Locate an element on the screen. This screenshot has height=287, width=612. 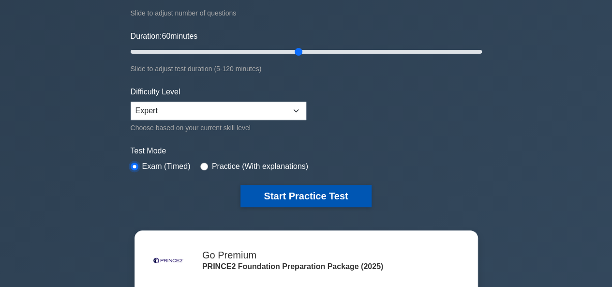
label: Test Mode is located at coordinates (306, 151).